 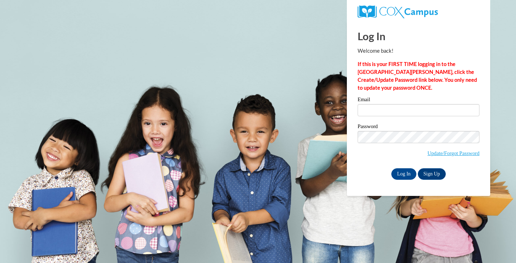 What do you see at coordinates (419, 127) in the screenshot?
I see `label: Password` at bounding box center [419, 127].